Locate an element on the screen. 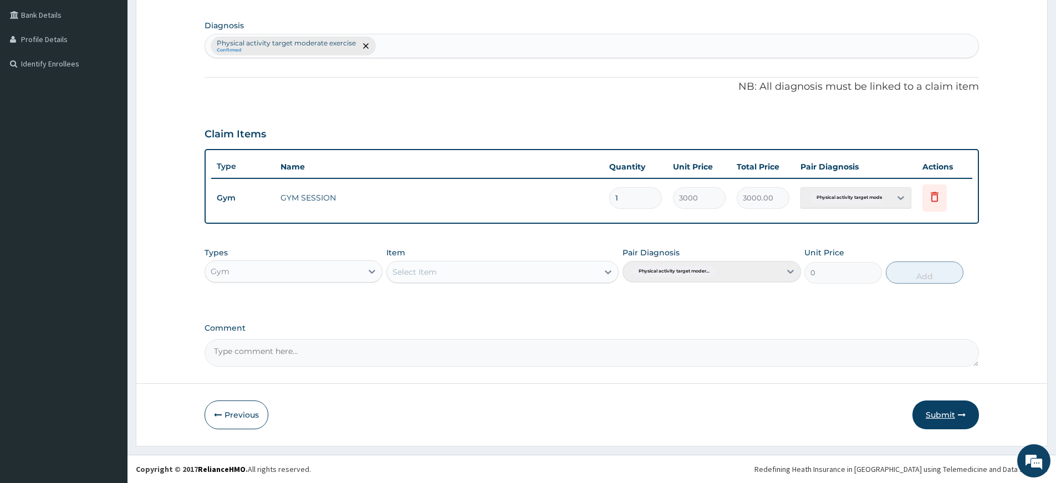  td: Gym is located at coordinates (243, 198).